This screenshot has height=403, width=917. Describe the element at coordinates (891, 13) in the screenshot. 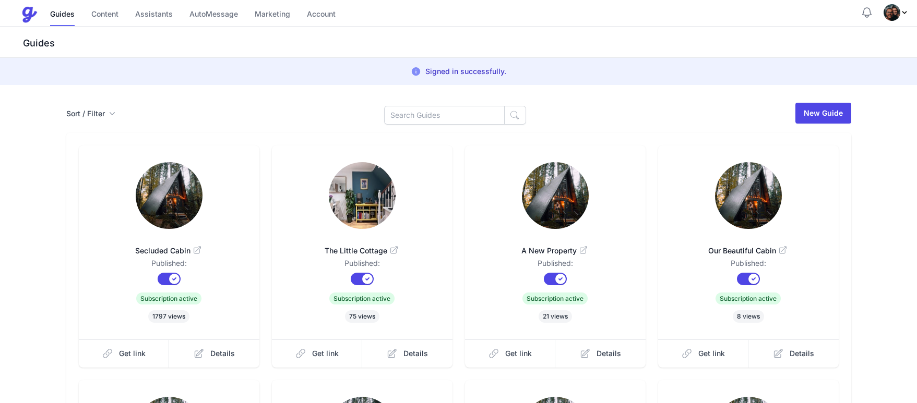

I see `img: 3idsofojyu6u6j06bz8rmhlghd5i` at that location.